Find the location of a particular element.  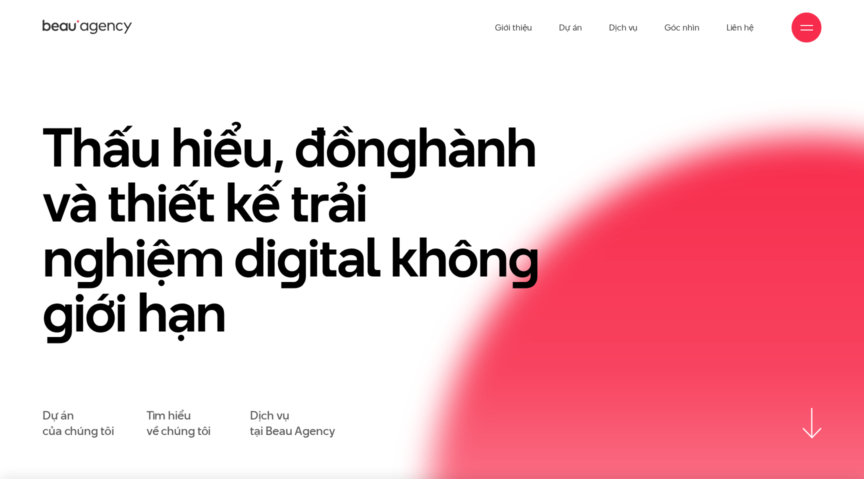

a: Tìm hiểuvề chúng tôi is located at coordinates (179, 424).